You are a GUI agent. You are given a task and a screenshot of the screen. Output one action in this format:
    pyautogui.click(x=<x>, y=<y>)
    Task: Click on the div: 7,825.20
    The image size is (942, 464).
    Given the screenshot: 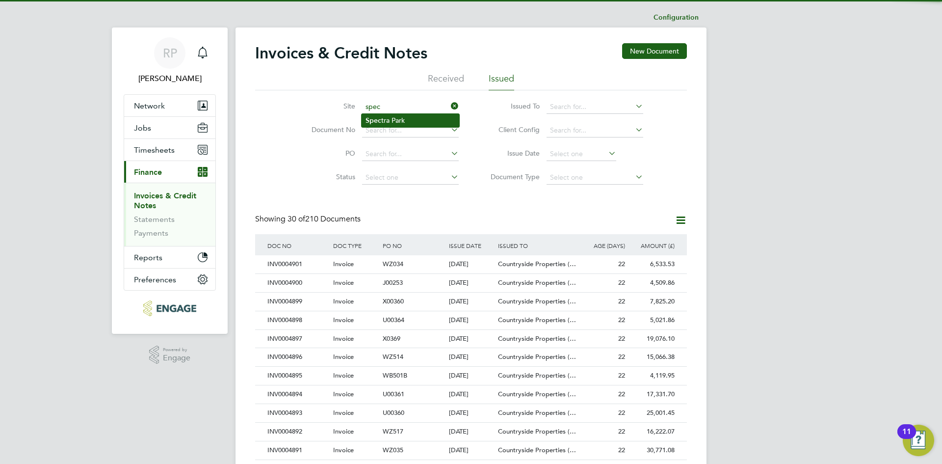 What is the action you would take?
    pyautogui.click(x=652, y=301)
    